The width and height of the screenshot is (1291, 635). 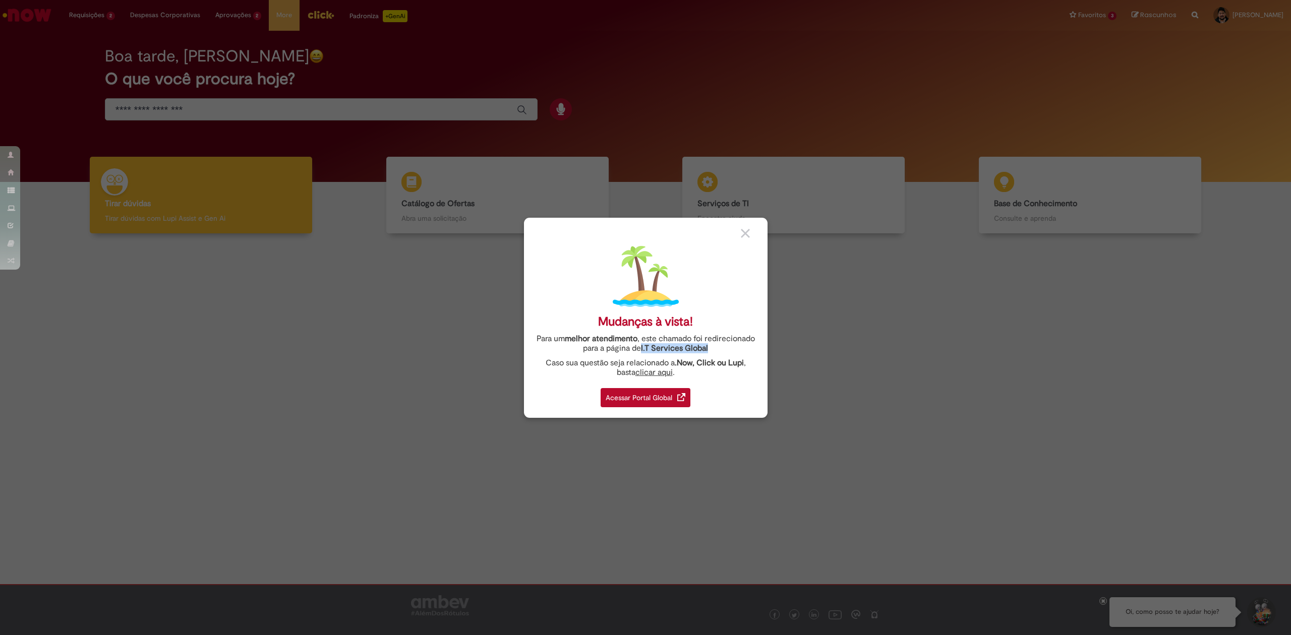 I want to click on img: island.png, so click(x=645, y=276).